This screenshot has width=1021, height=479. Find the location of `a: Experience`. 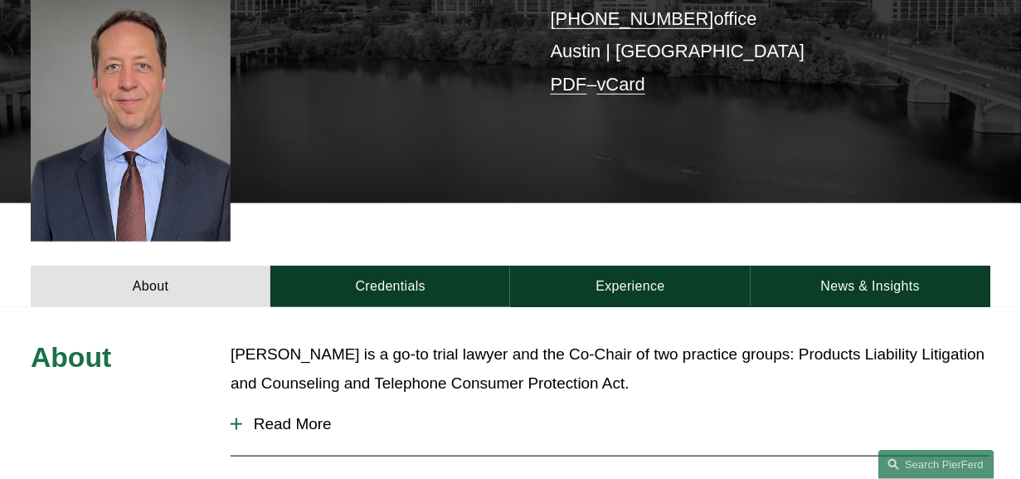

a: Experience is located at coordinates (630, 286).